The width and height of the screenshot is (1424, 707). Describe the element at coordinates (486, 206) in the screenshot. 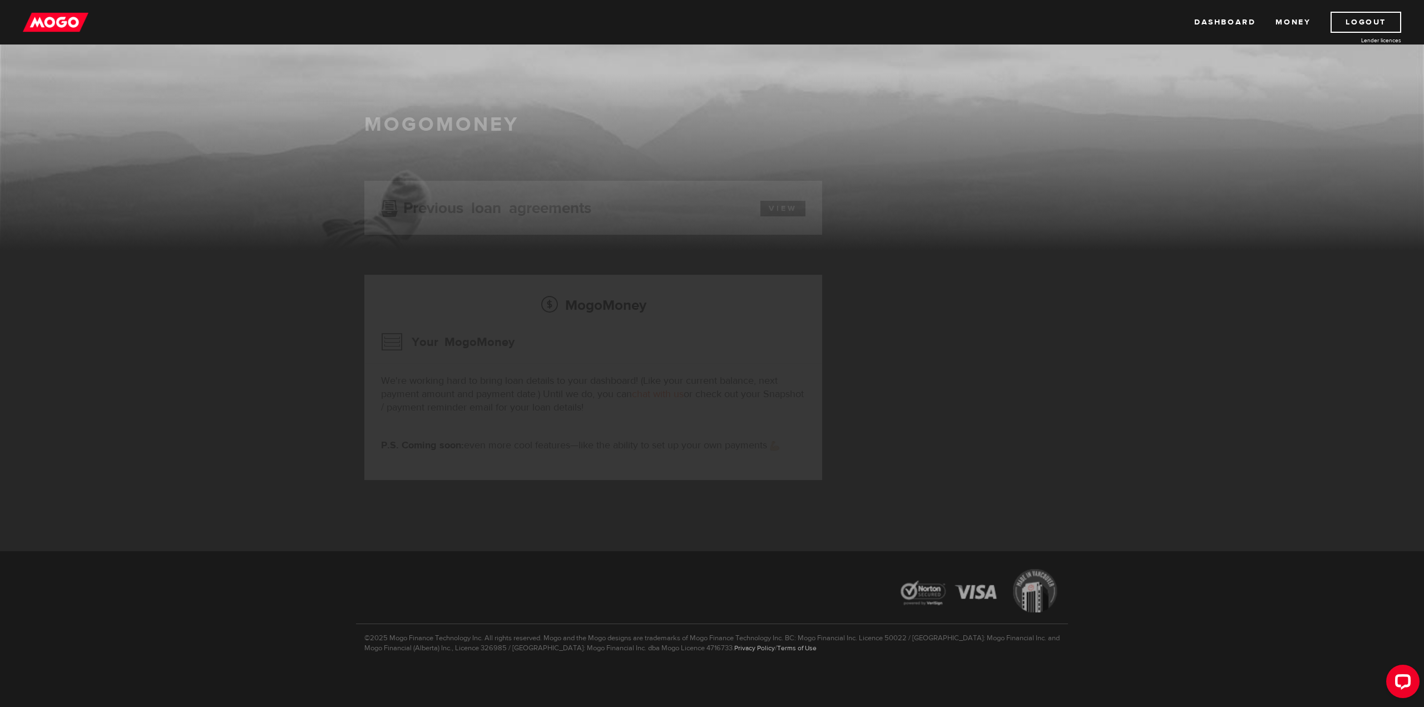

I see `h3: Previous loan agreements` at that location.